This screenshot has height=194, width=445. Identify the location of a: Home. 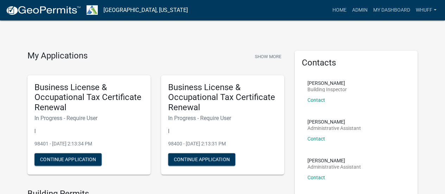
(340, 10).